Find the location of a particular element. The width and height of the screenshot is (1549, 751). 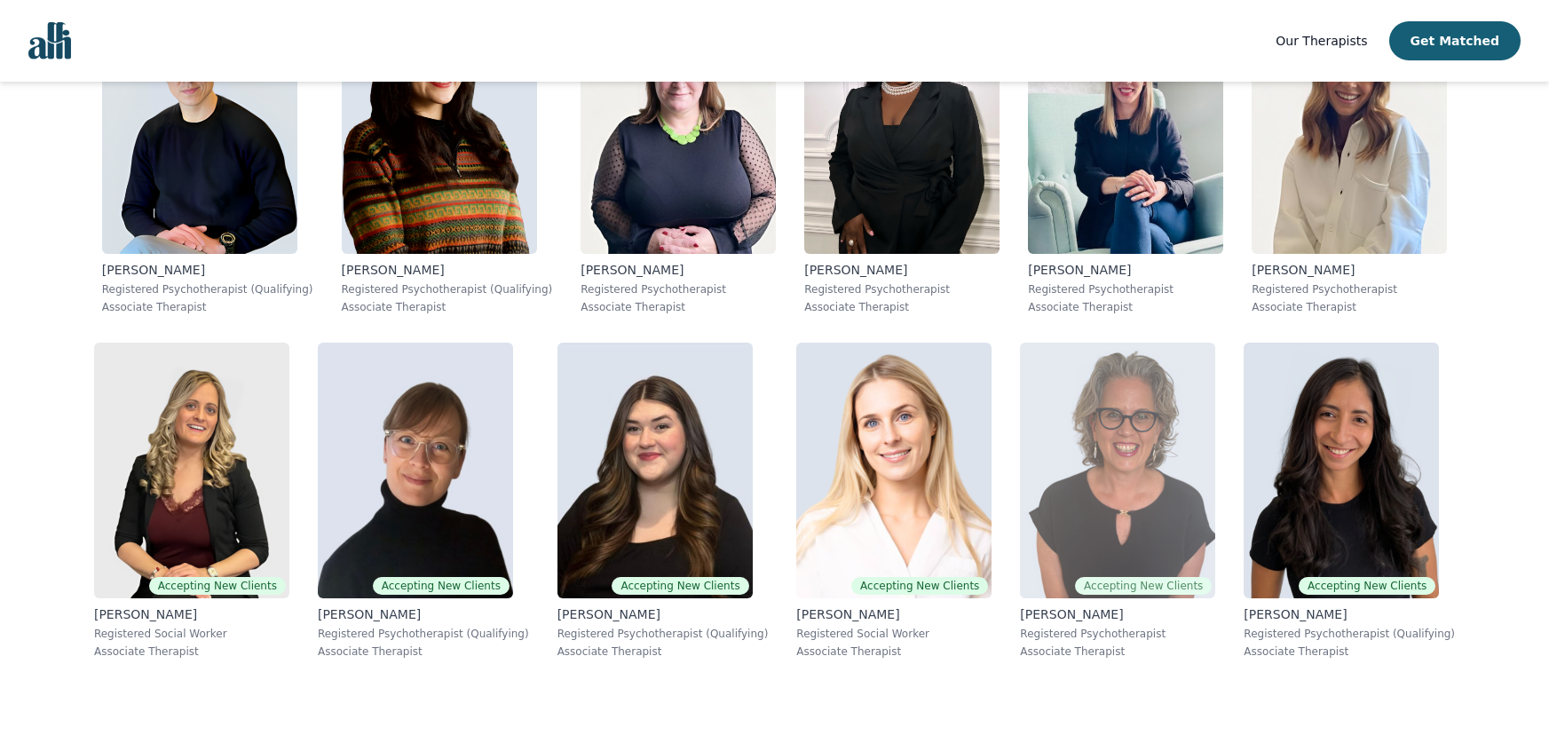

img: Rana_James is located at coordinates (192, 471).